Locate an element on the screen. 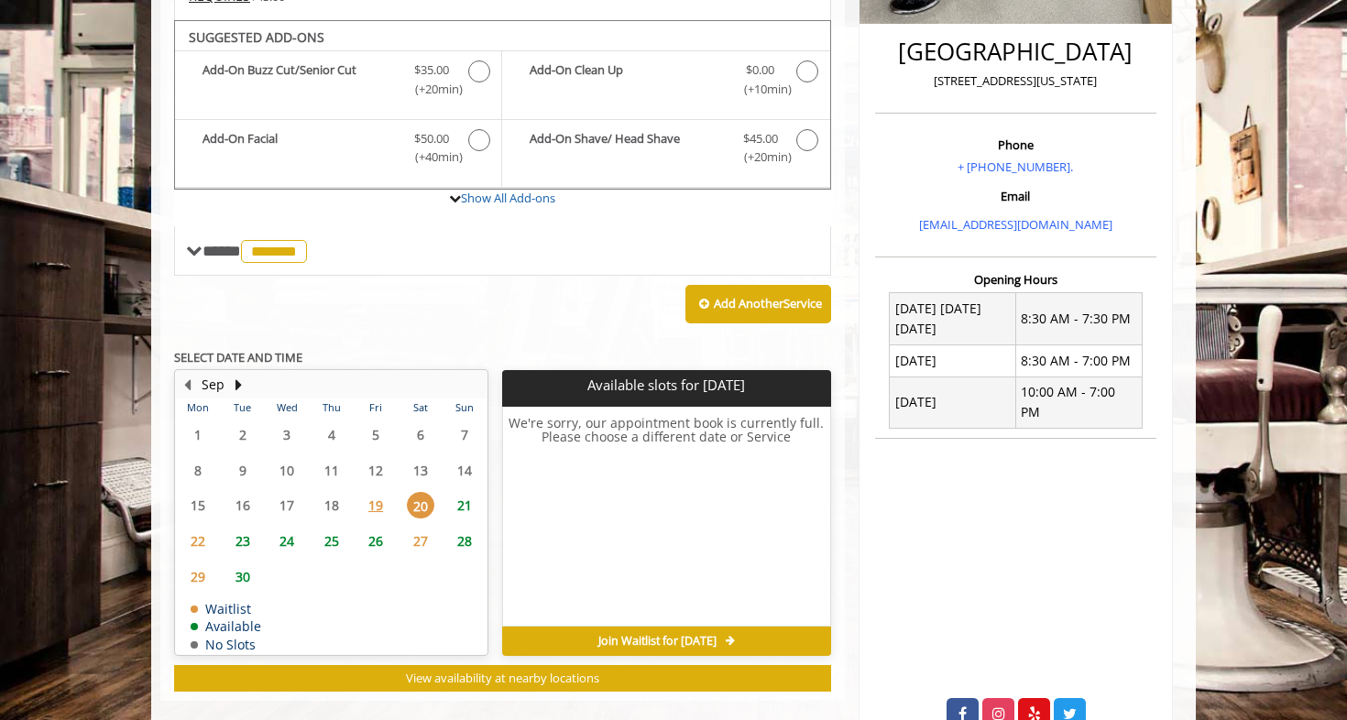 This screenshot has width=1347, height=720. td: Select day22 is located at coordinates (198, 541).